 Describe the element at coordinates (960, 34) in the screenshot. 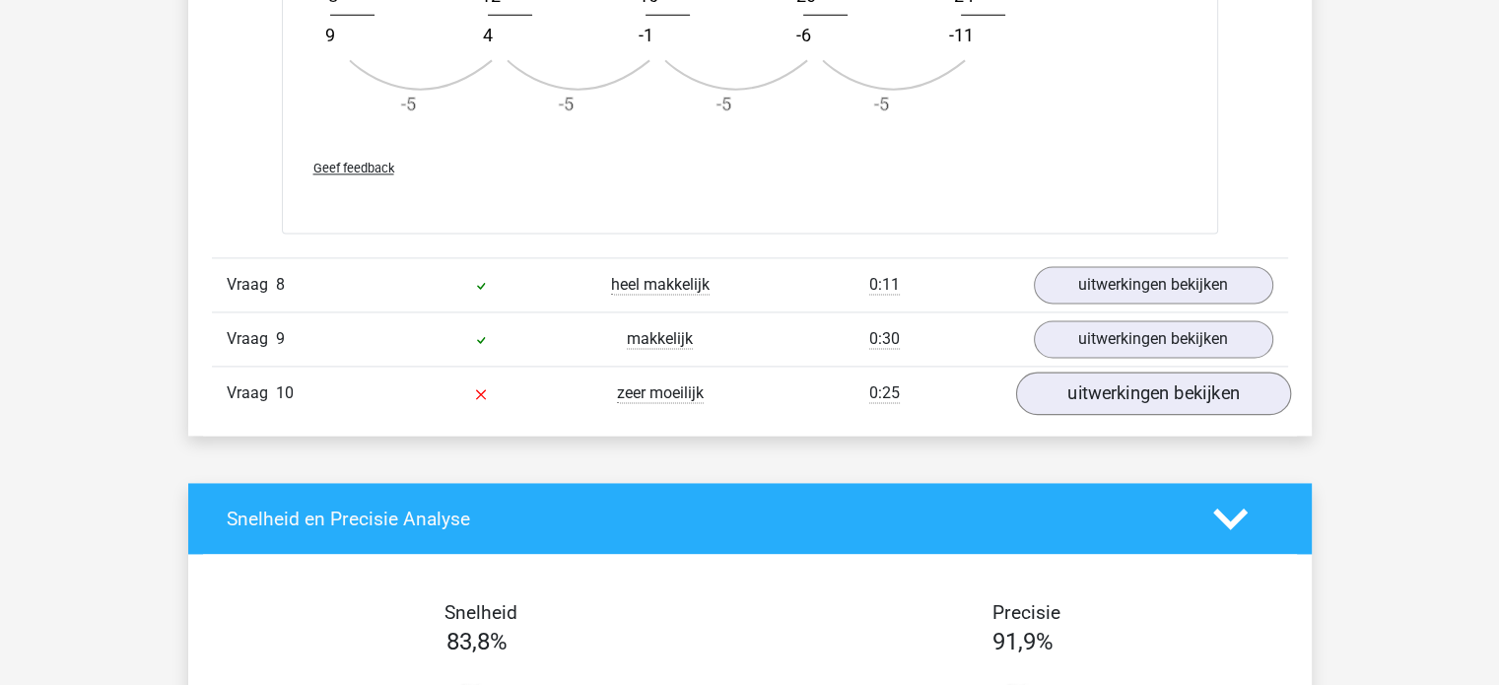

I see `text: -11` at that location.